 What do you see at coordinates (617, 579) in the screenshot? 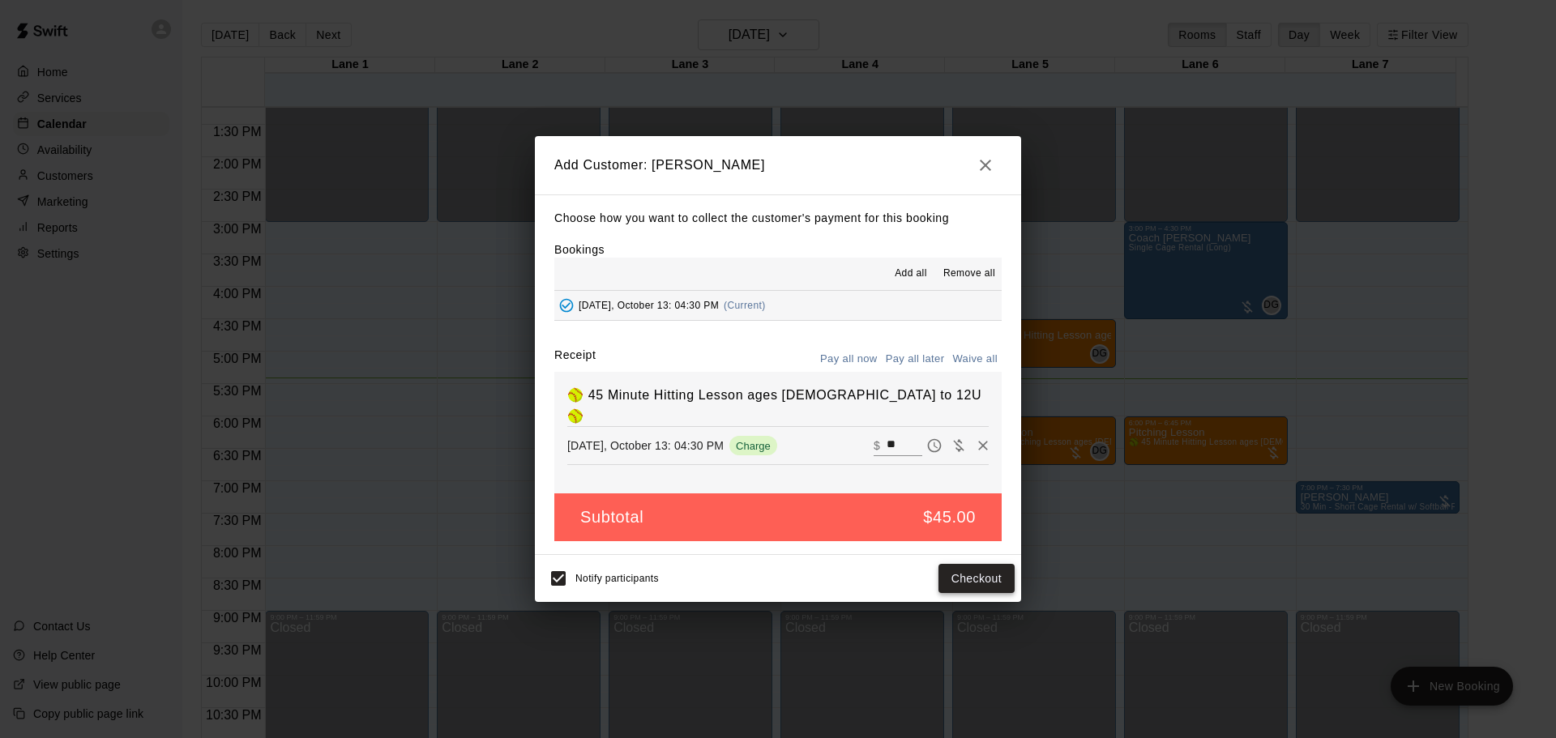
I see `span: Notify participants` at bounding box center [617, 579].